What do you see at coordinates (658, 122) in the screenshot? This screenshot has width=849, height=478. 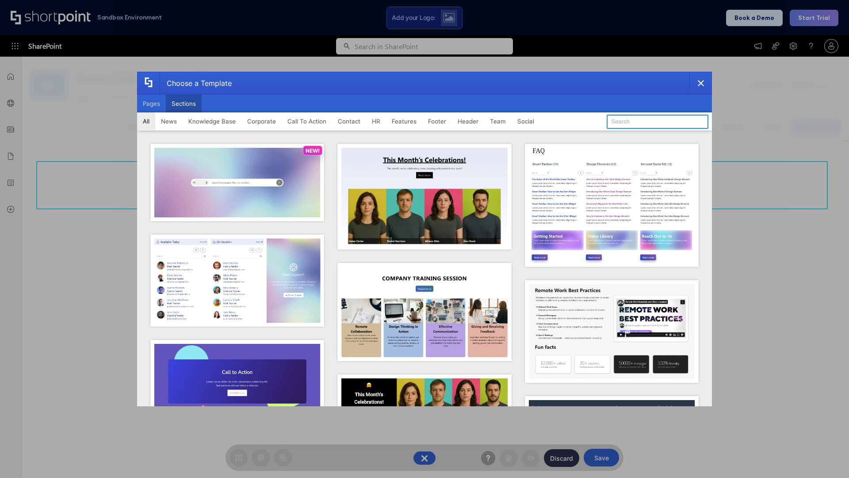 I see `input: Search` at bounding box center [658, 122].